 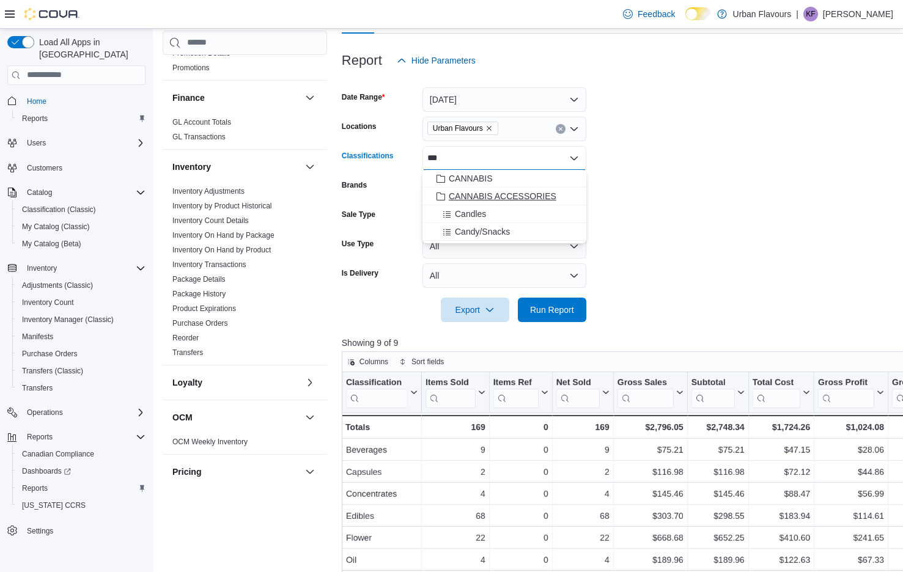 What do you see at coordinates (81, 337) in the screenshot?
I see `button: Manifests` at bounding box center [81, 337].